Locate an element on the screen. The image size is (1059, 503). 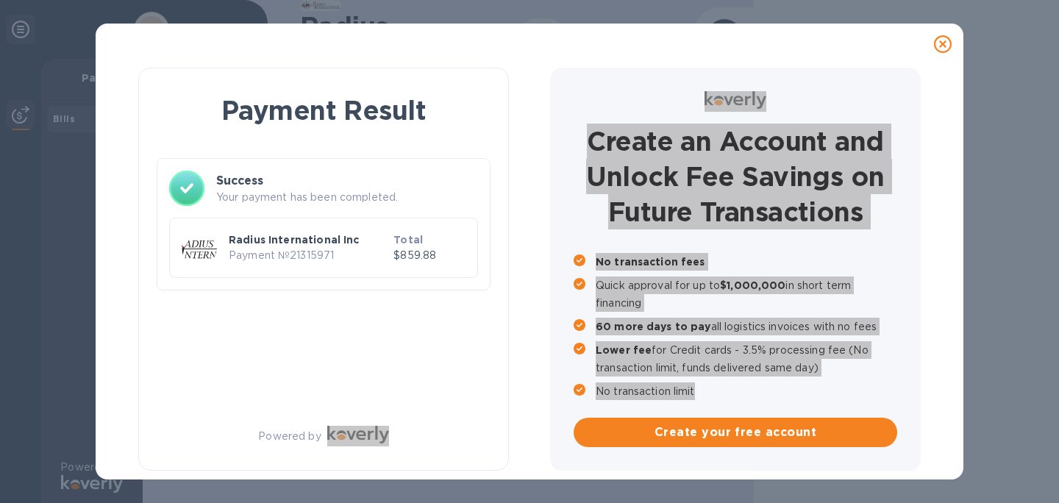
b: Total is located at coordinates (408, 240).